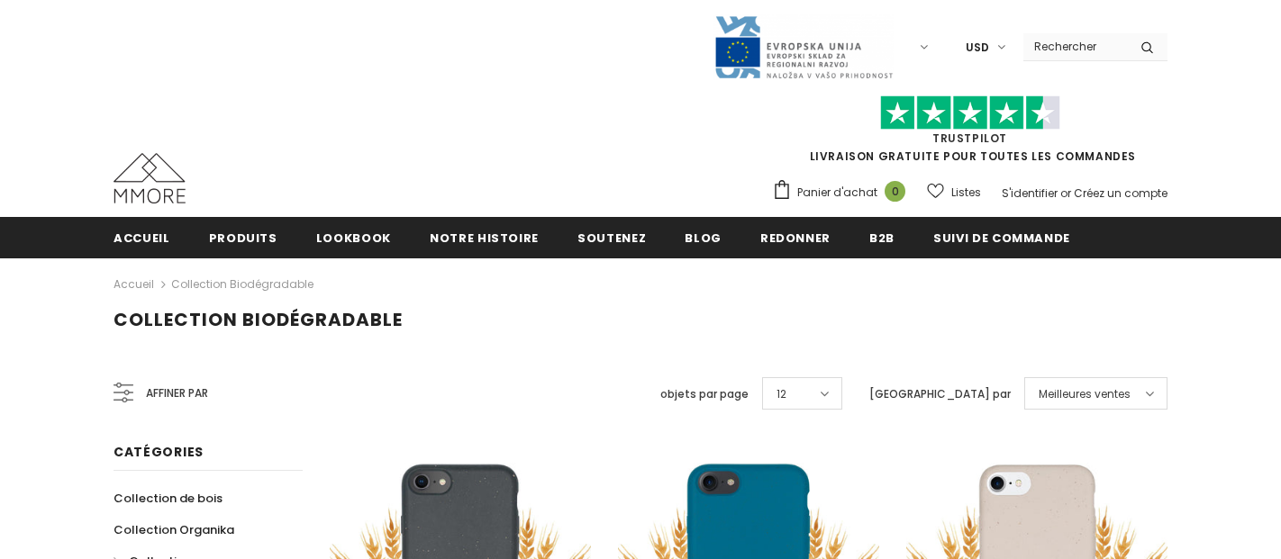 The width and height of the screenshot is (1281, 559). I want to click on span: Catégories, so click(159, 452).